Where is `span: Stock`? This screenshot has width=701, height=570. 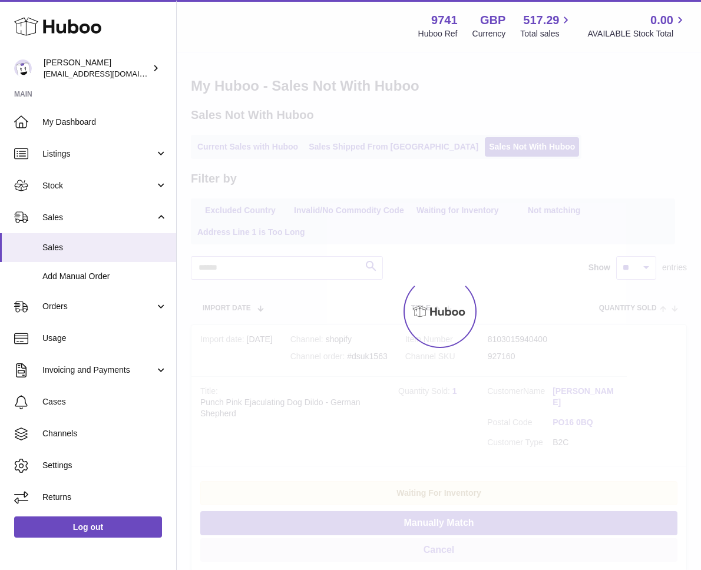 span: Stock is located at coordinates (98, 185).